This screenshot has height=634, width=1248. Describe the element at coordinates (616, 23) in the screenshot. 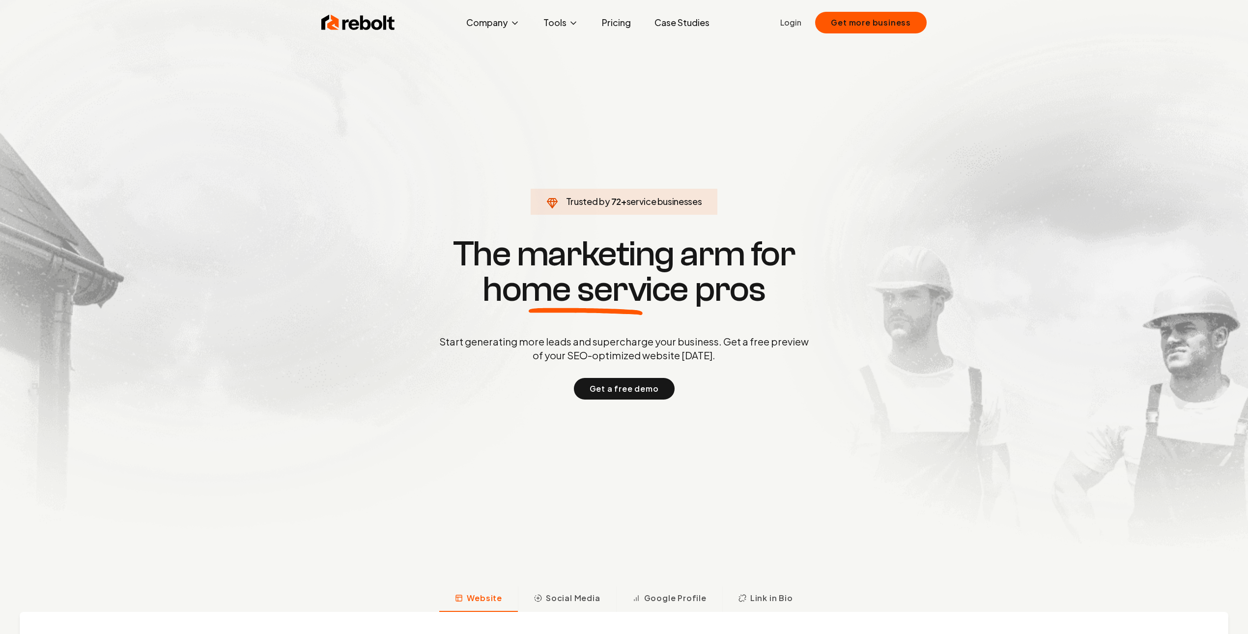

I see `a: Pricing` at that location.